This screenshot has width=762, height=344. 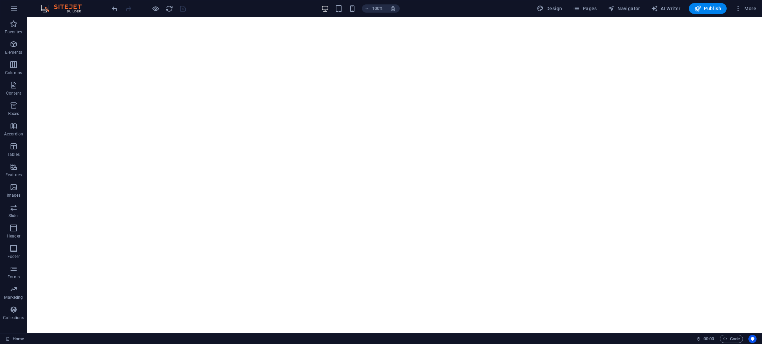 What do you see at coordinates (115, 9) in the screenshot?
I see `button: undo` at bounding box center [115, 9].